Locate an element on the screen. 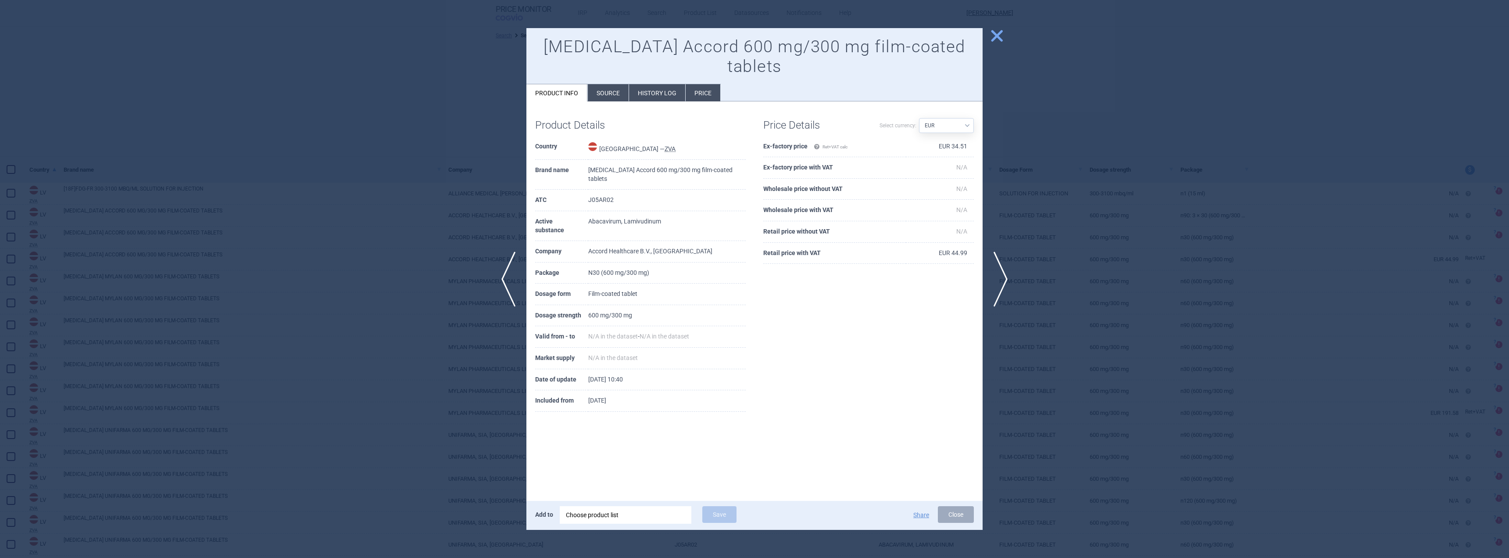 The width and height of the screenshot is (1509, 558). h1: Product Details is located at coordinates (588, 125).